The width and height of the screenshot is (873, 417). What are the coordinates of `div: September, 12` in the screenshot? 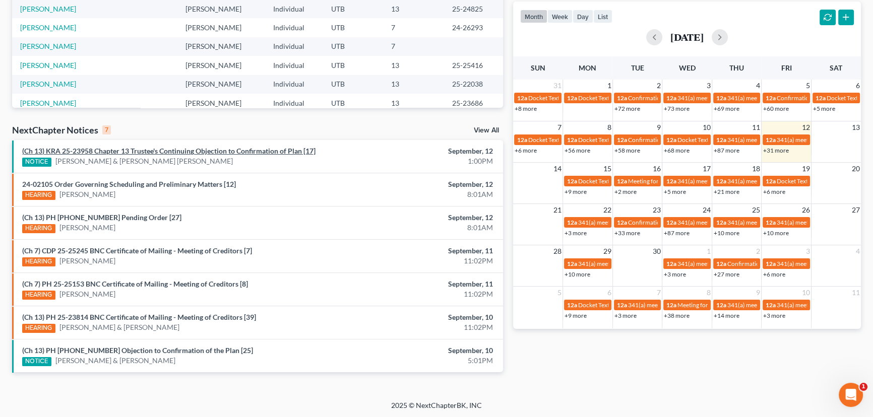 It's located at (418, 184).